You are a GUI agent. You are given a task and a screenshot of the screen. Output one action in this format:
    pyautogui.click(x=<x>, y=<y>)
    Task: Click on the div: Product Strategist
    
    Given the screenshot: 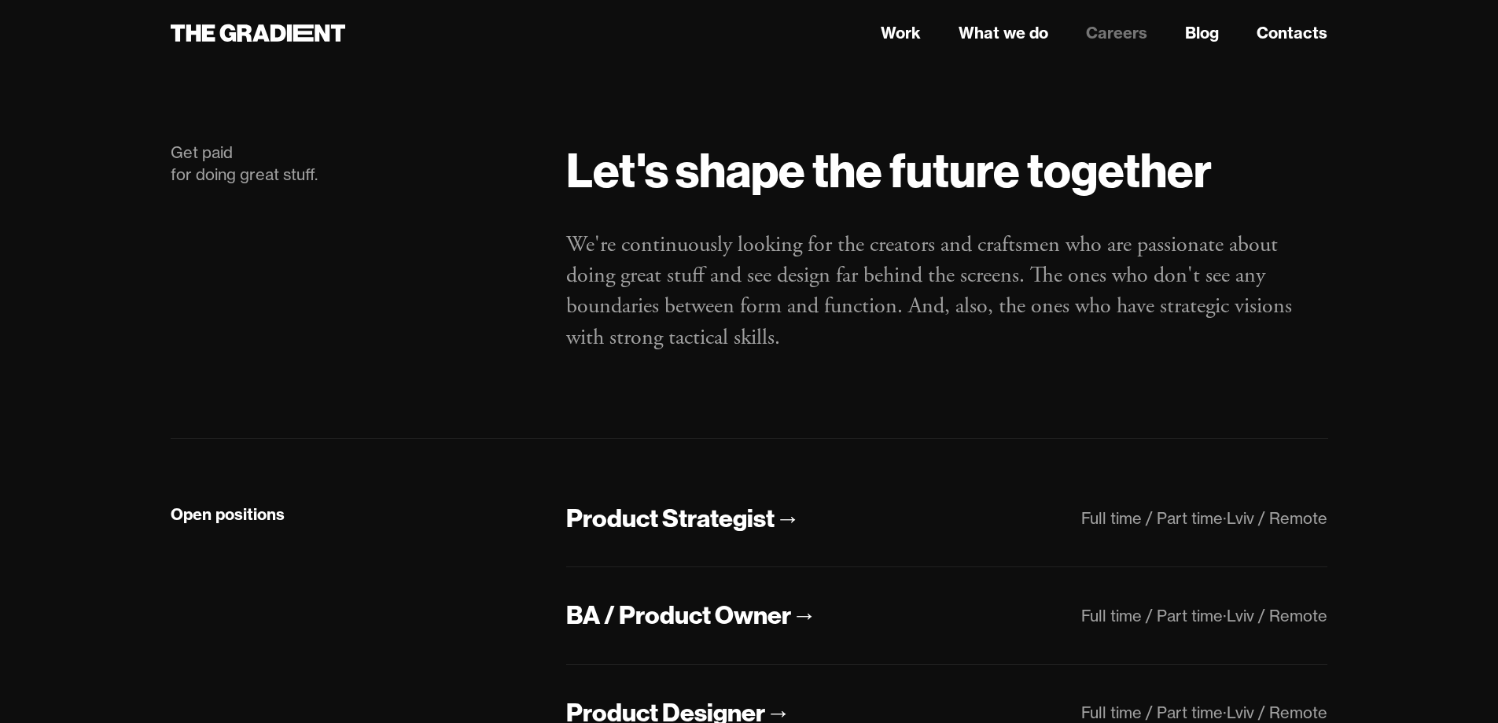 What is the action you would take?
    pyautogui.click(x=670, y=518)
    